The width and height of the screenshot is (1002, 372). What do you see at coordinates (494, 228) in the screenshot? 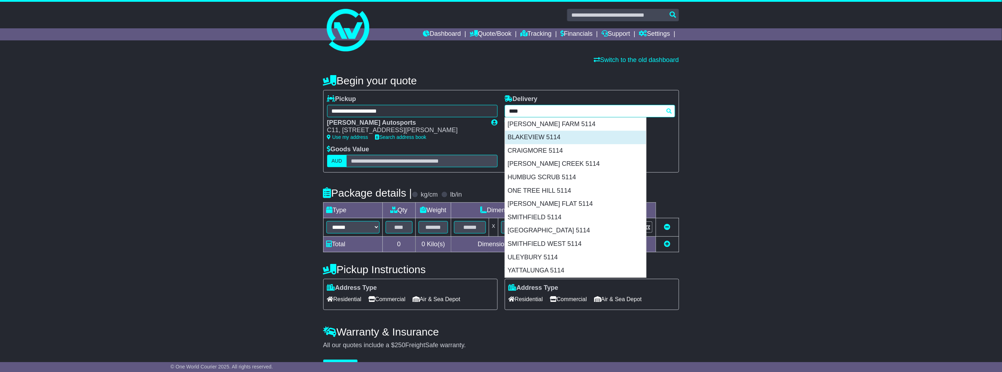
I see `td: x` at bounding box center [494, 228].